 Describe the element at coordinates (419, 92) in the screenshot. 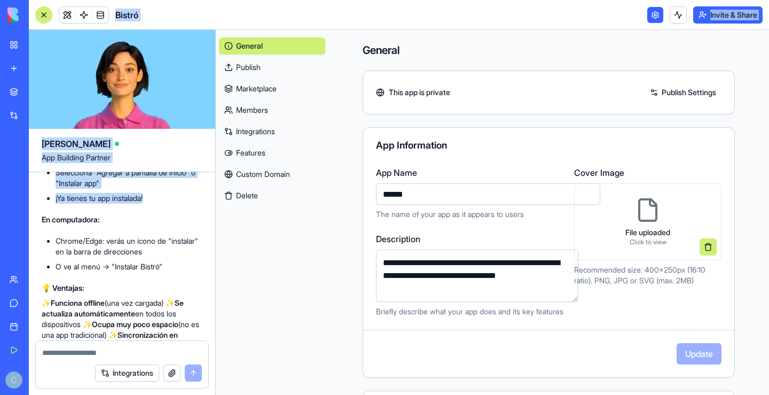

I see `span: This app is private` at that location.